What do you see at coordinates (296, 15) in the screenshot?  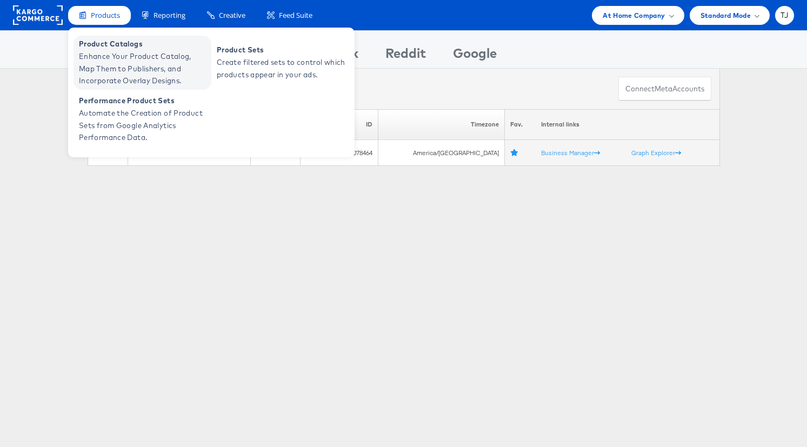 I see `span: Feed Suite` at bounding box center [296, 15].